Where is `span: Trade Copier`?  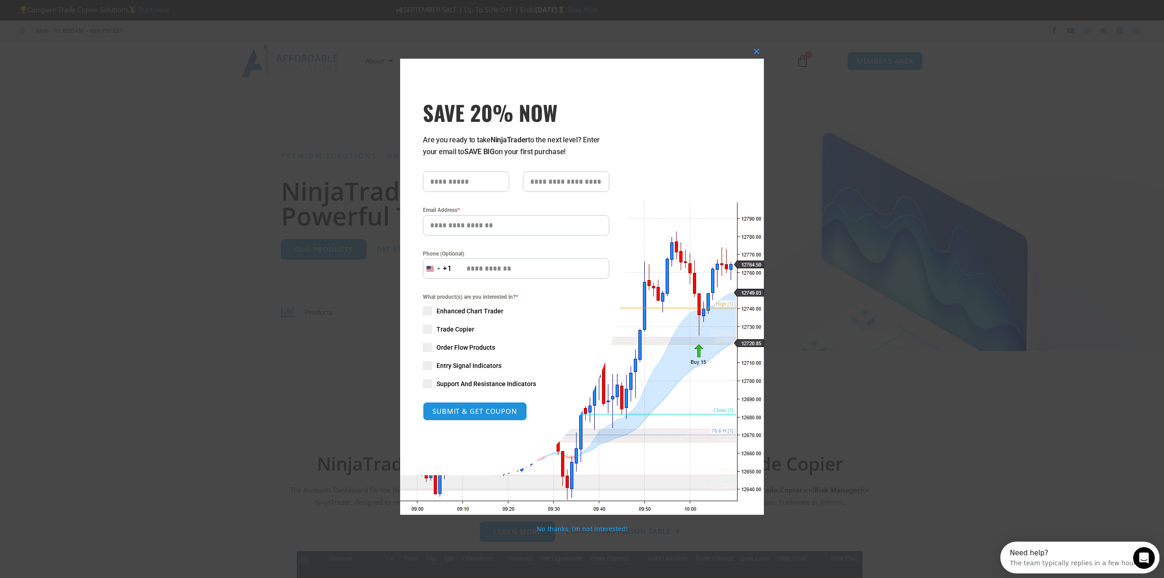 span: Trade Copier is located at coordinates (455, 329).